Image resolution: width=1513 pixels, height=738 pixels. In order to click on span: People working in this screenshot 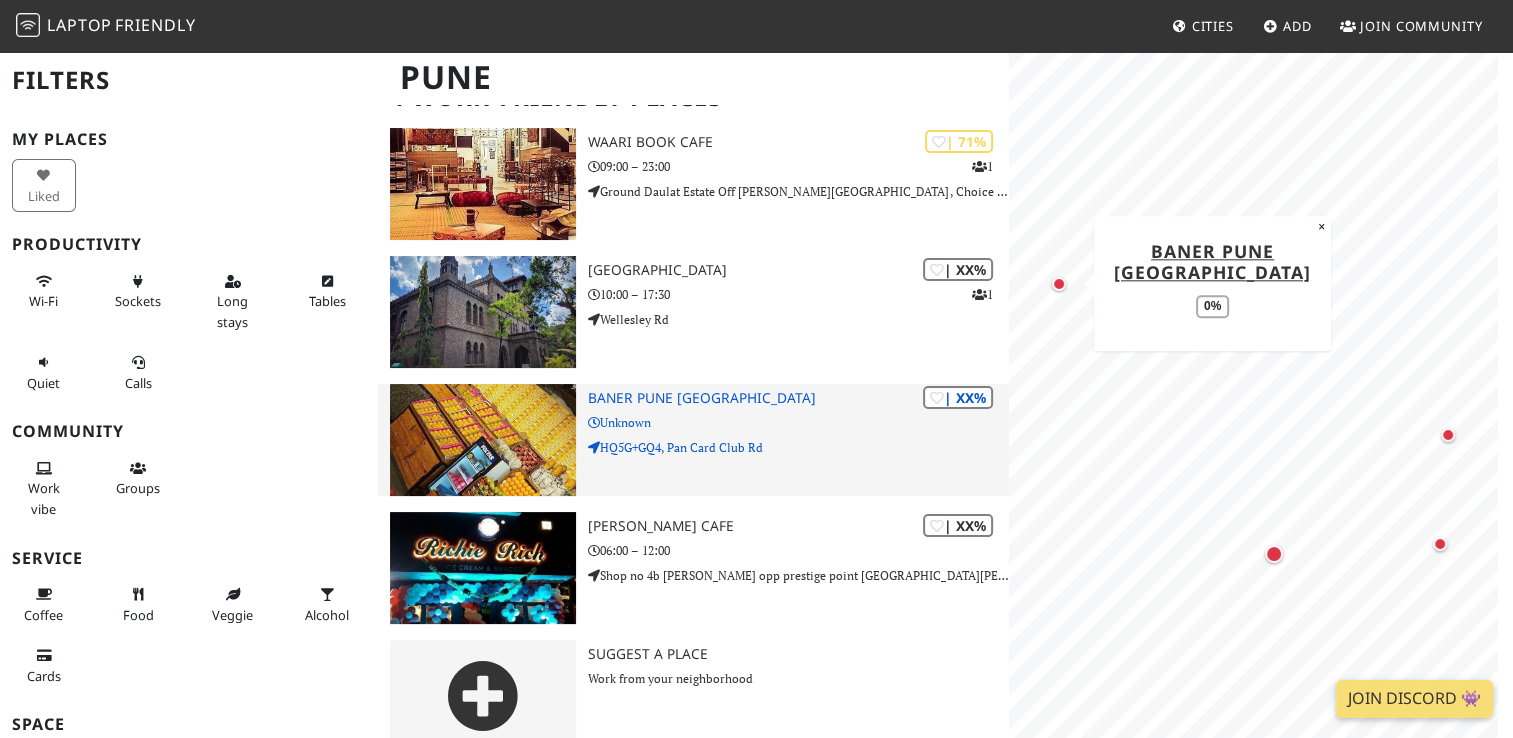, I will do `click(44, 498)`.